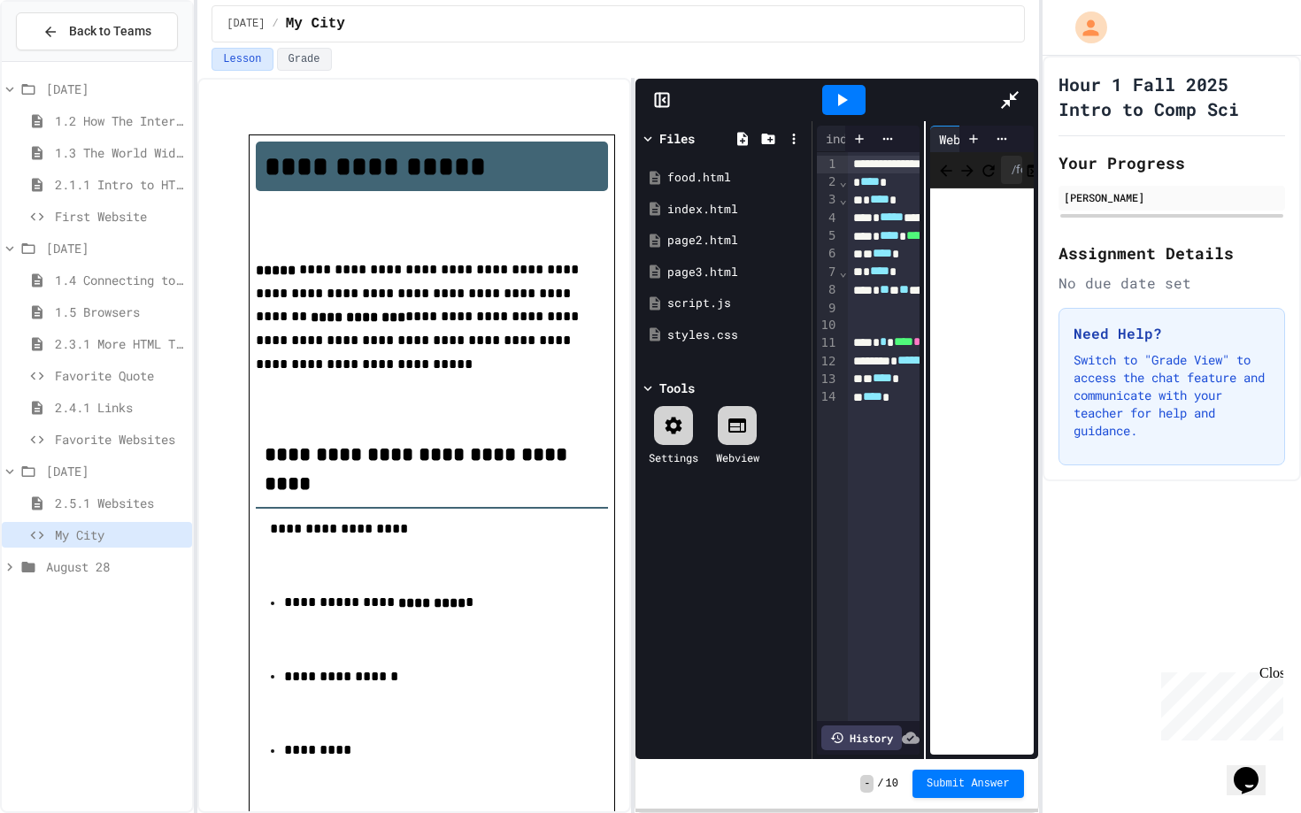 This screenshot has height=813, width=1301. I want to click on span: Back, so click(946, 169).